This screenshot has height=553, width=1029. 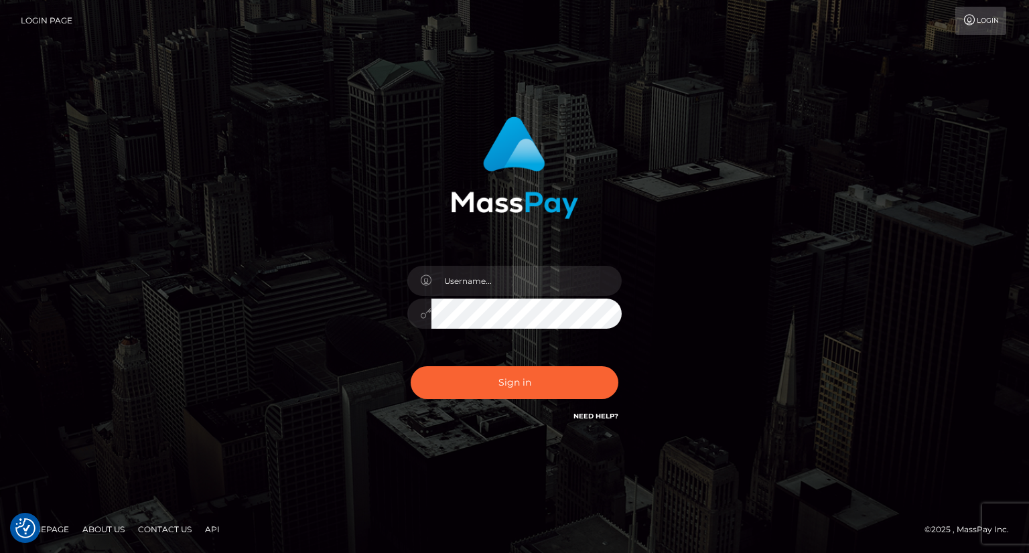 What do you see at coordinates (212, 529) in the screenshot?
I see `a: API` at bounding box center [212, 529].